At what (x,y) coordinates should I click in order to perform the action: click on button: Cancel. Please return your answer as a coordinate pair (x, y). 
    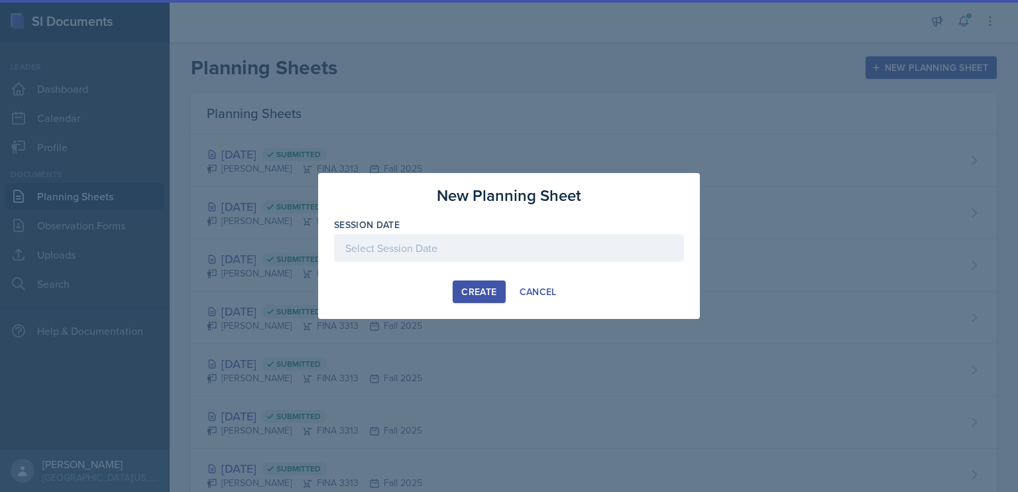
    Looking at the image, I should click on (538, 292).